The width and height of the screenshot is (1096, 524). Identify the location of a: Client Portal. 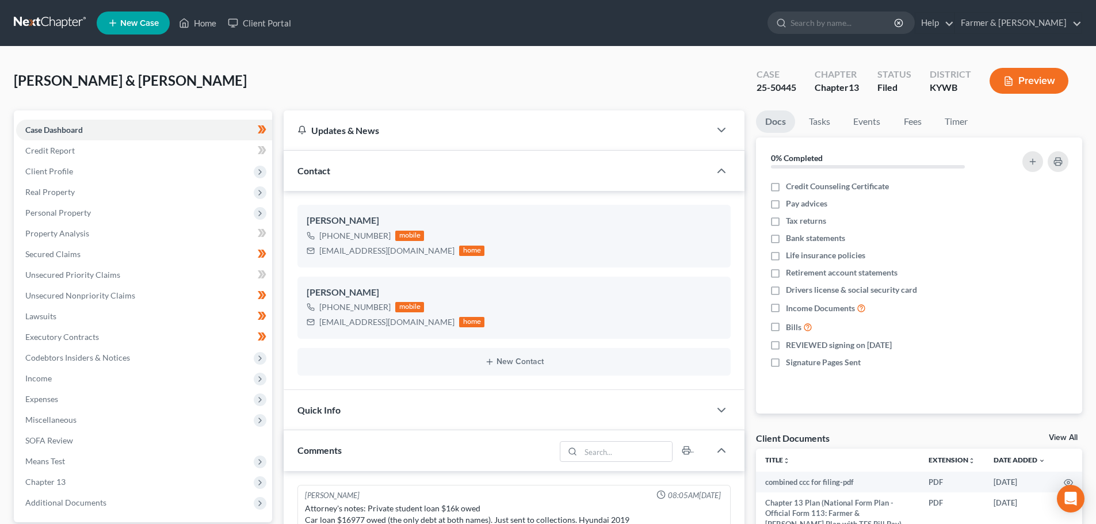
(259, 23).